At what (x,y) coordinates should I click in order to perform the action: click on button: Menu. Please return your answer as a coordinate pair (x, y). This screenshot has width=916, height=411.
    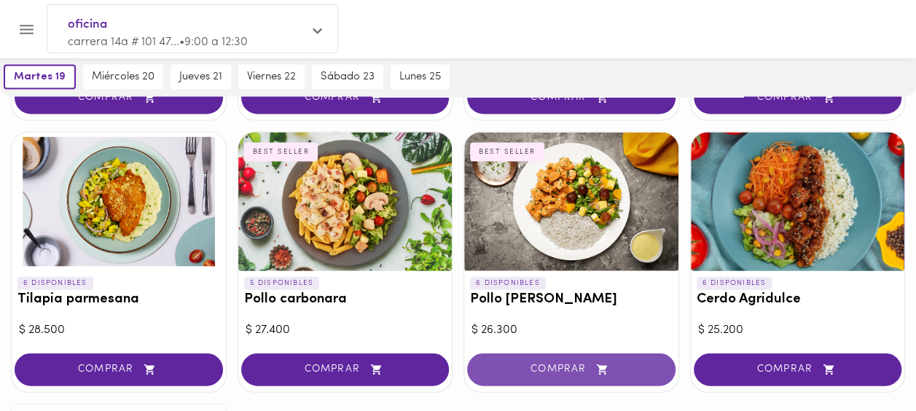
    Looking at the image, I should click on (26, 29).